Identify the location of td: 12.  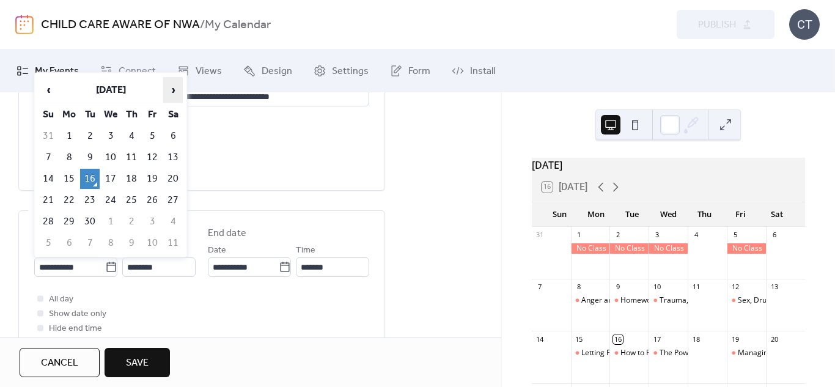
(152, 157).